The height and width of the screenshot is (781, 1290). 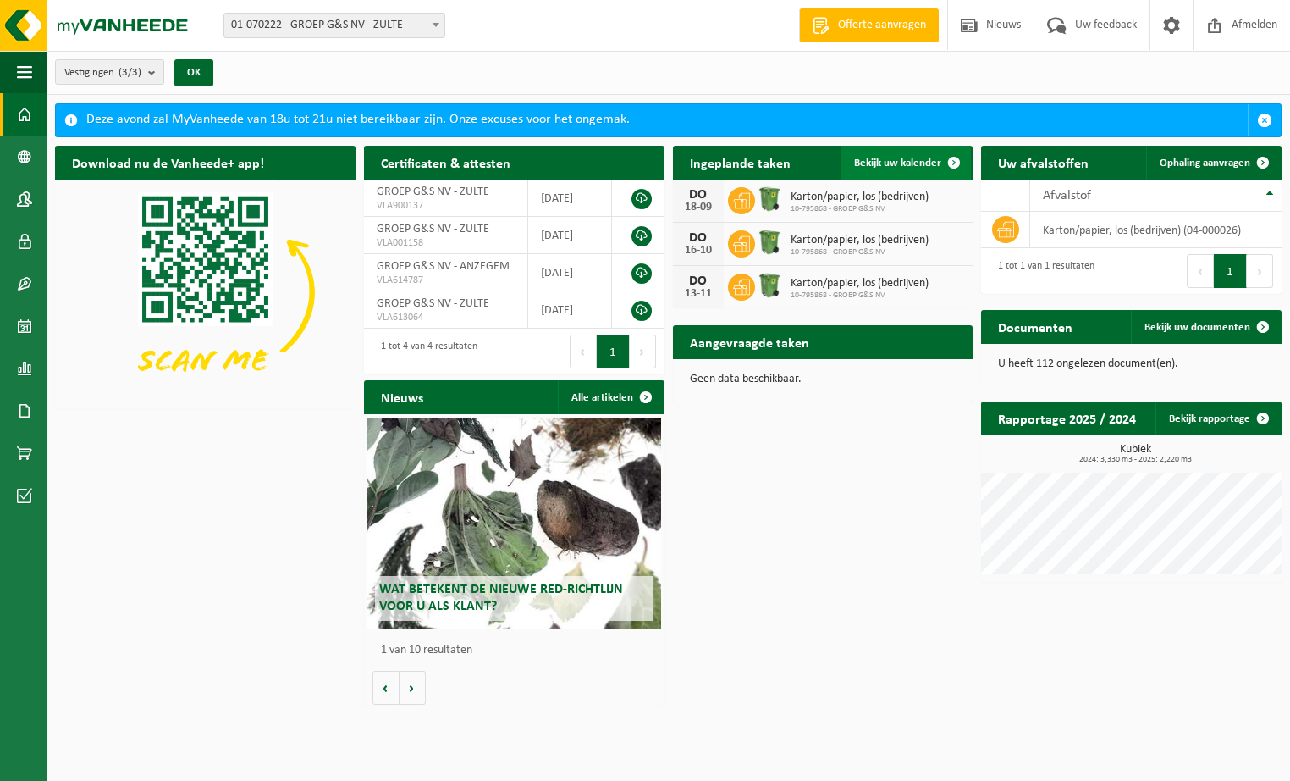 I want to click on span: 01-070222 - GROEP G&S NV - ZULTE, so click(x=334, y=25).